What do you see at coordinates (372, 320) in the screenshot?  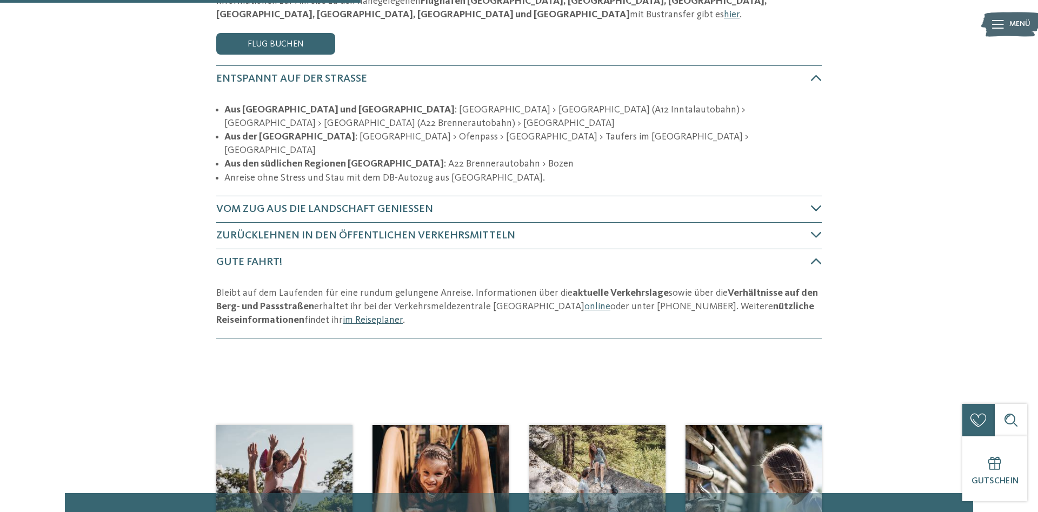 I see `a: im Reiseplaner` at bounding box center [372, 320].